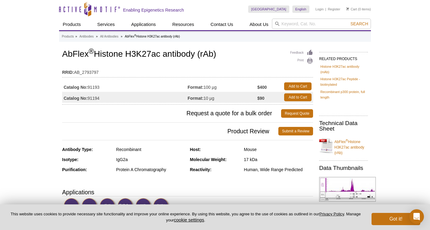 The width and height of the screenshot is (430, 230). What do you see at coordinates (188, 192) in the screenshot?
I see `h3: Applications` at bounding box center [188, 192].